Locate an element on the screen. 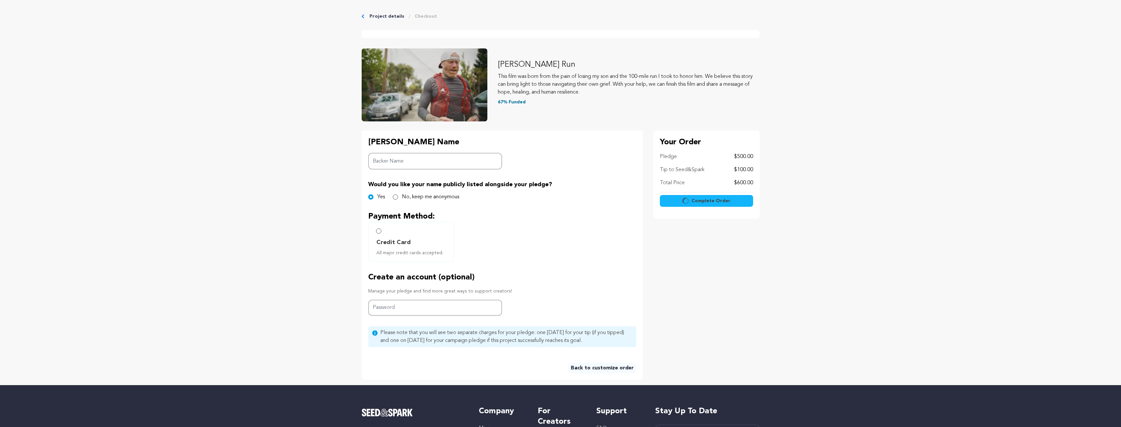 The image size is (1121, 427). label: No, keep me anonymous is located at coordinates (430, 197).